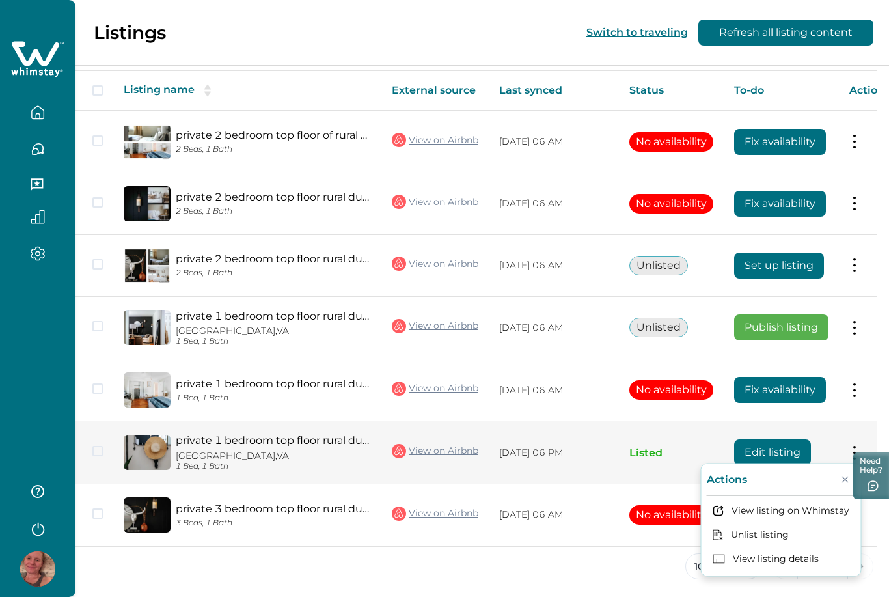 The image size is (889, 597). I want to click on th: Status, so click(671, 90).